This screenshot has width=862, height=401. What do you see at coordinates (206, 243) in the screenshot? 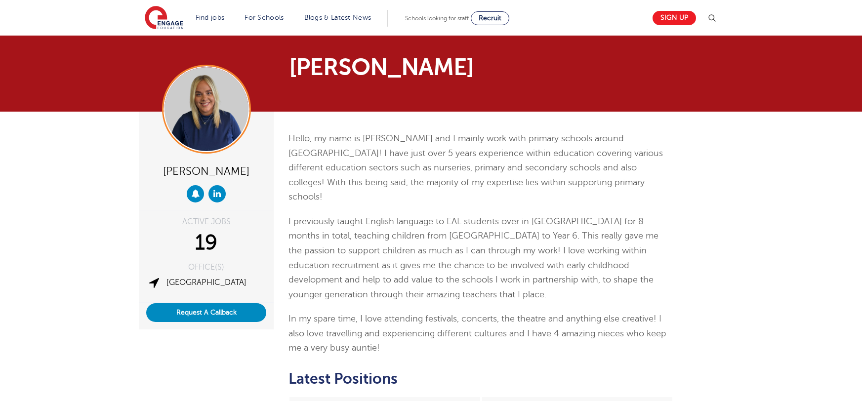
I see `div: 19` at bounding box center [206, 243].